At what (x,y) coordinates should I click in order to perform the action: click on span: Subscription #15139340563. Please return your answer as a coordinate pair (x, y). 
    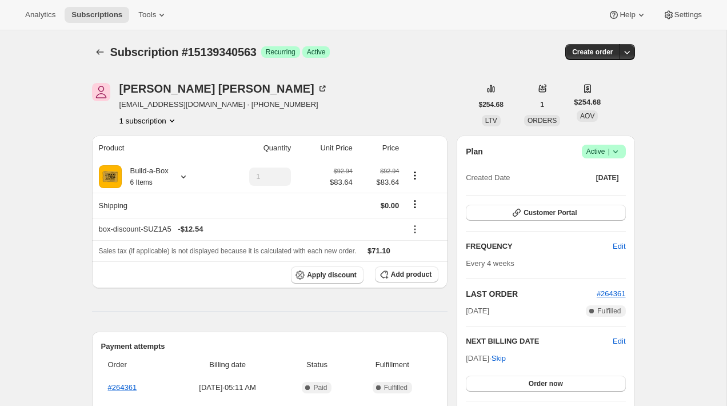
    Looking at the image, I should click on (183, 52).